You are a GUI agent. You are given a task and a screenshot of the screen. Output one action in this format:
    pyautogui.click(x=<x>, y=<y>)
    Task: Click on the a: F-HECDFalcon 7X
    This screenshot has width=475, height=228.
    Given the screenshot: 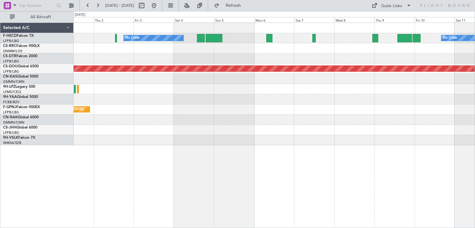 What is the action you would take?
    pyautogui.click(x=18, y=36)
    